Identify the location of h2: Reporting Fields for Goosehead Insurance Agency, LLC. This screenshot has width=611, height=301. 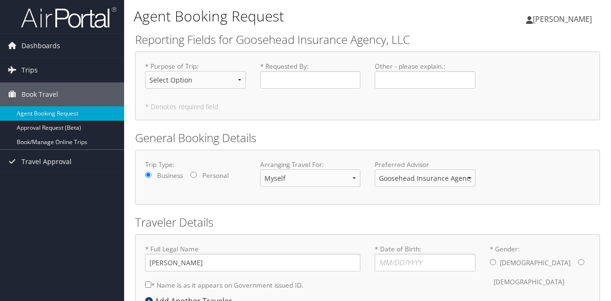
(367, 40).